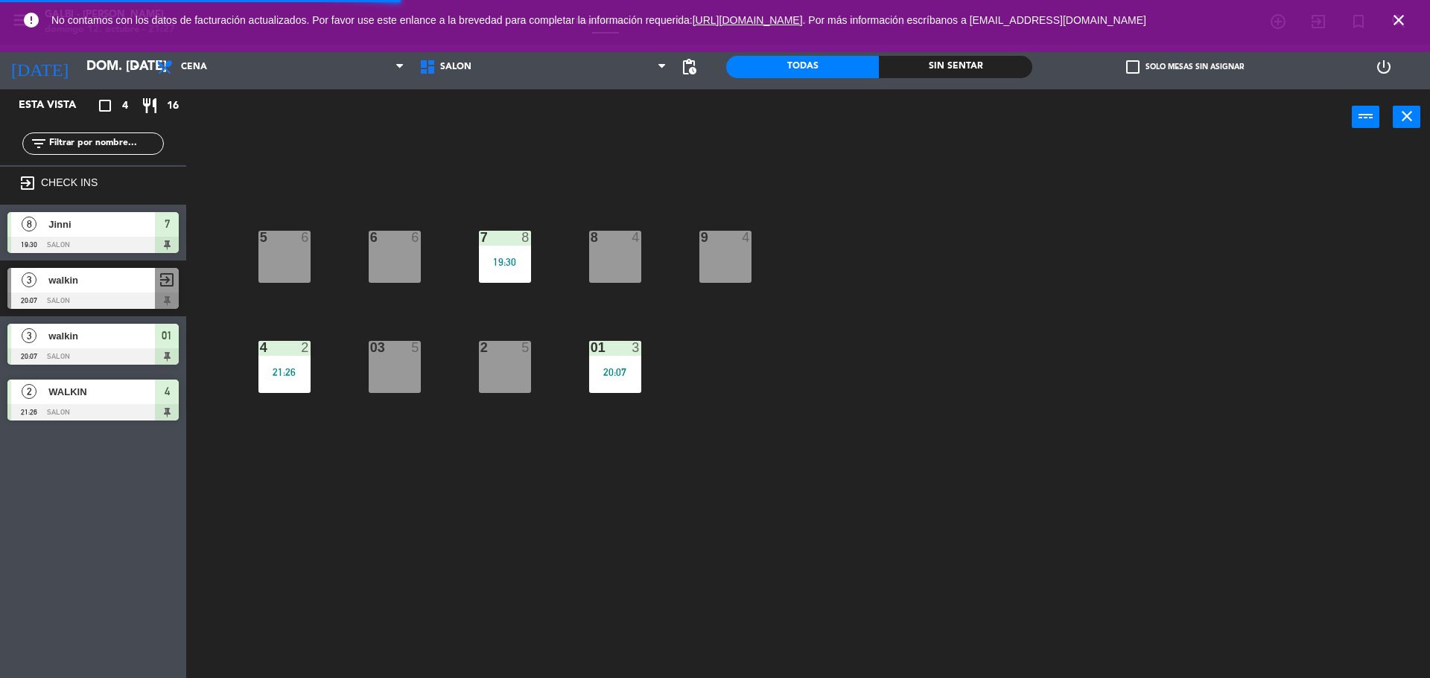  I want to click on span: check_box_outline_blank, so click(1132, 67).